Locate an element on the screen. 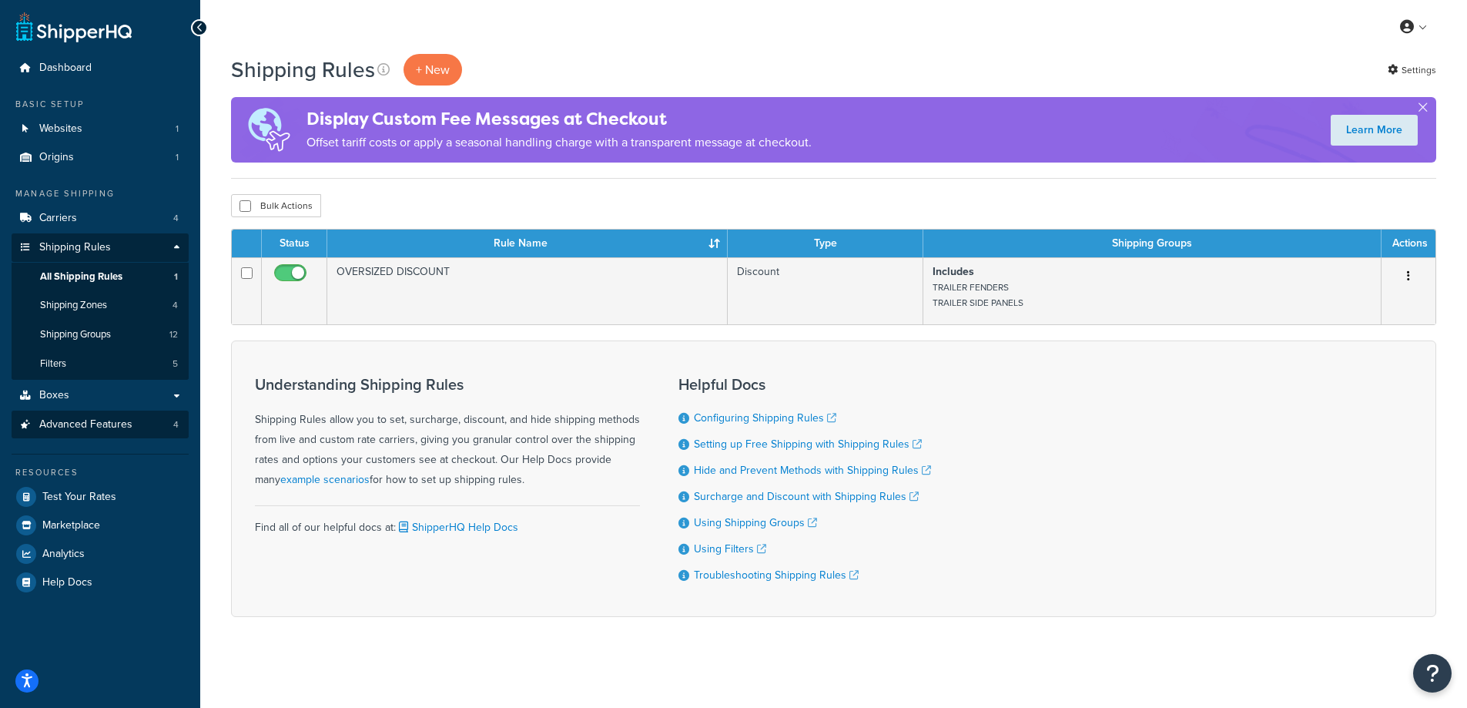 The height and width of the screenshot is (708, 1467). a: Shipping Groups 12 is located at coordinates (100, 334).